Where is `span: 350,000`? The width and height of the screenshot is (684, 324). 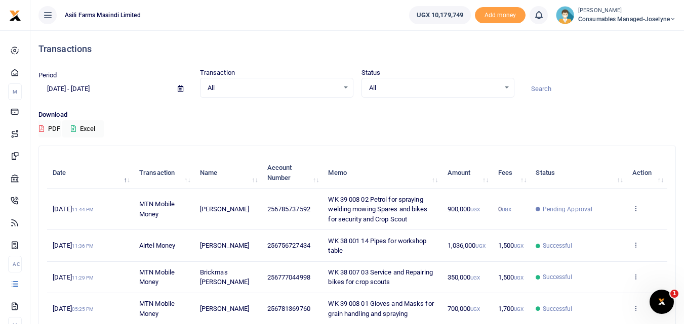 span: 350,000 is located at coordinates (464, 277).